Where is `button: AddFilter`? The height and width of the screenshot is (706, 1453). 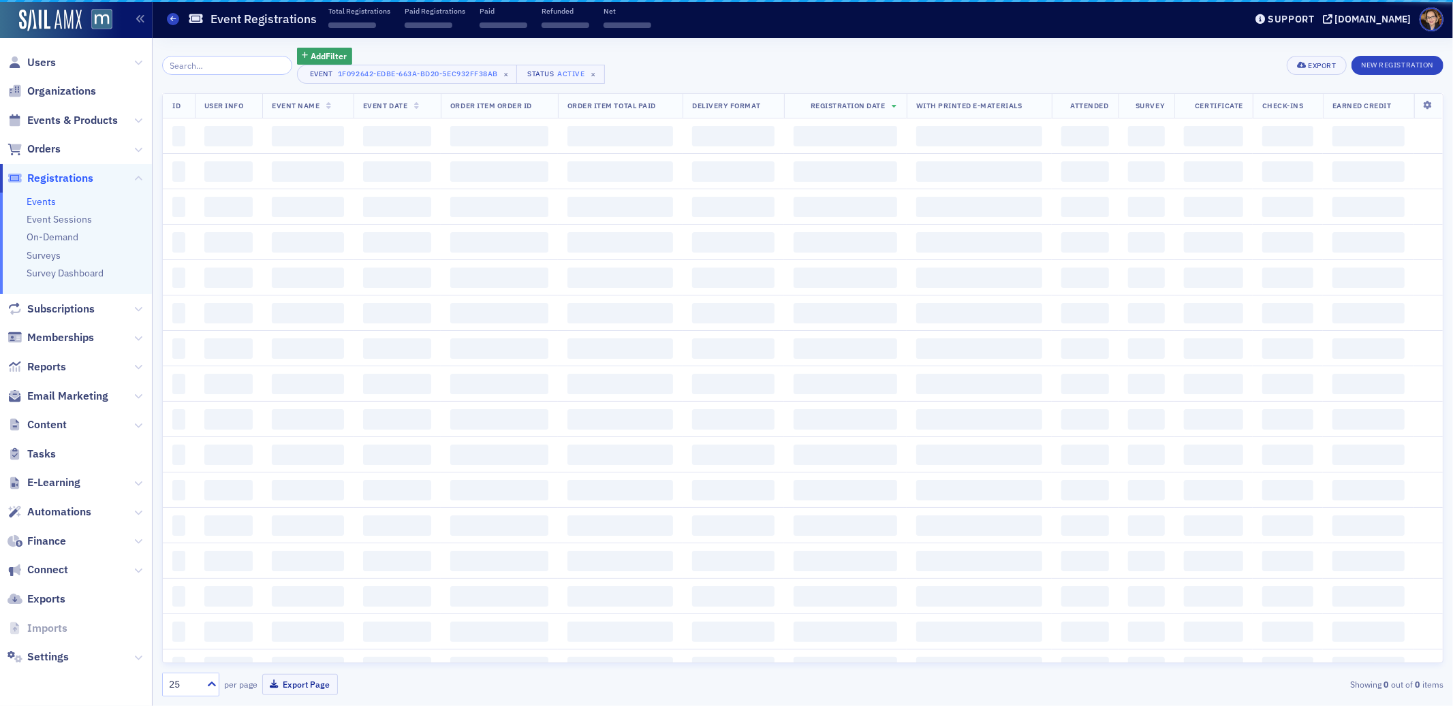 button: AddFilter is located at coordinates (325, 56).